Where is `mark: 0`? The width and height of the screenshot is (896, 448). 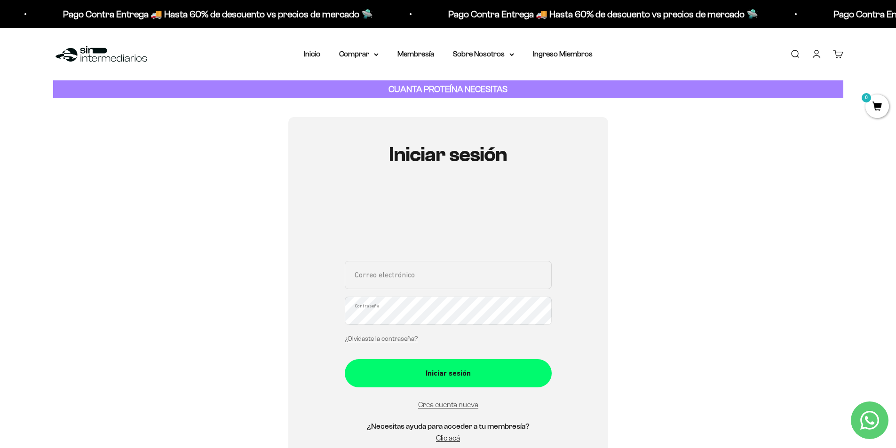 mark: 0 is located at coordinates (867, 98).